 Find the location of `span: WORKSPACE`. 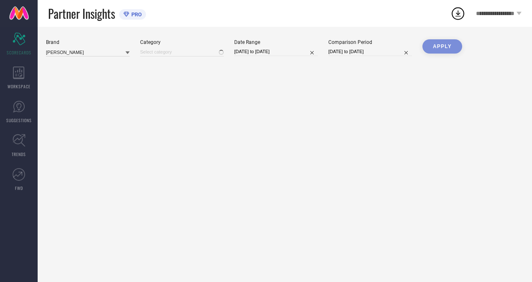

span: WORKSPACE is located at coordinates (19, 86).